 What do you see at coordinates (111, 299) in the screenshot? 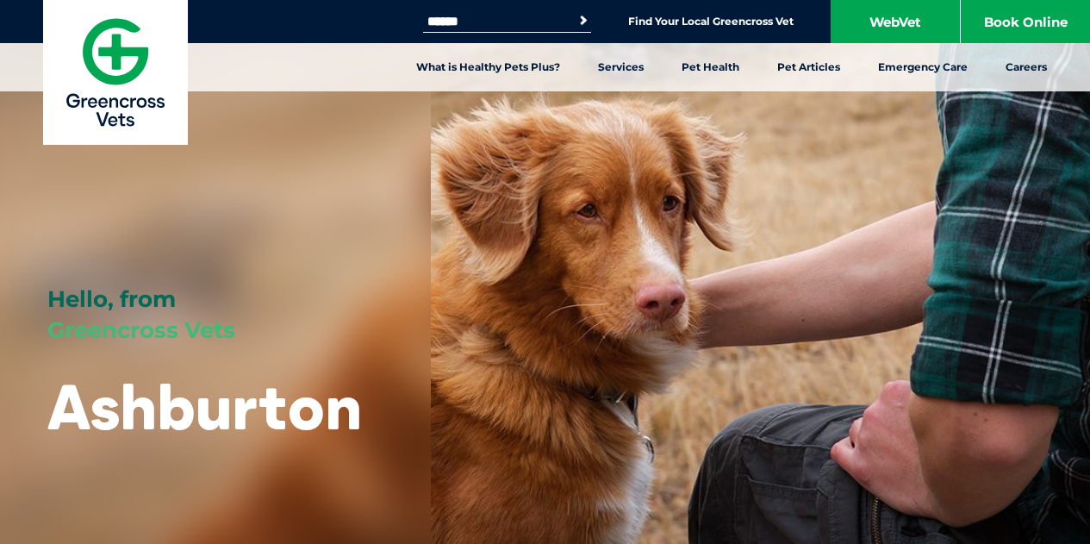
I see `span: Hello, from` at bounding box center [111, 299].